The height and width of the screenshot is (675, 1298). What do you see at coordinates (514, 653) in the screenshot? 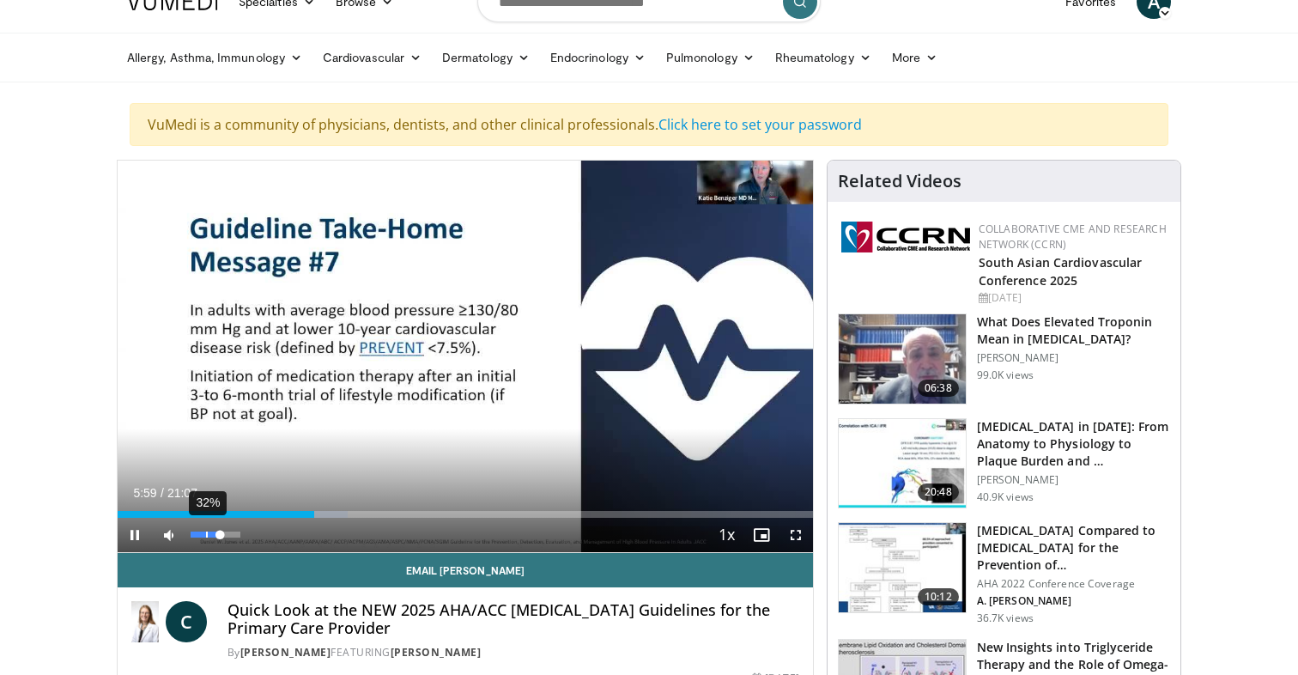
I see `div: By FEATURING` at bounding box center [514, 653].